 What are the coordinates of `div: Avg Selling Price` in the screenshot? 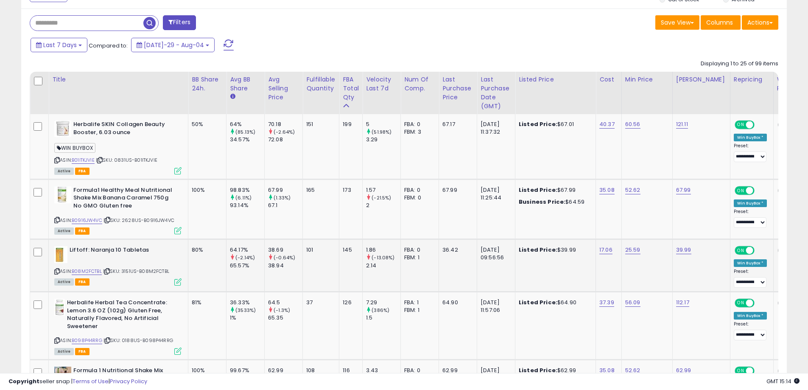 It's located at (283, 88).